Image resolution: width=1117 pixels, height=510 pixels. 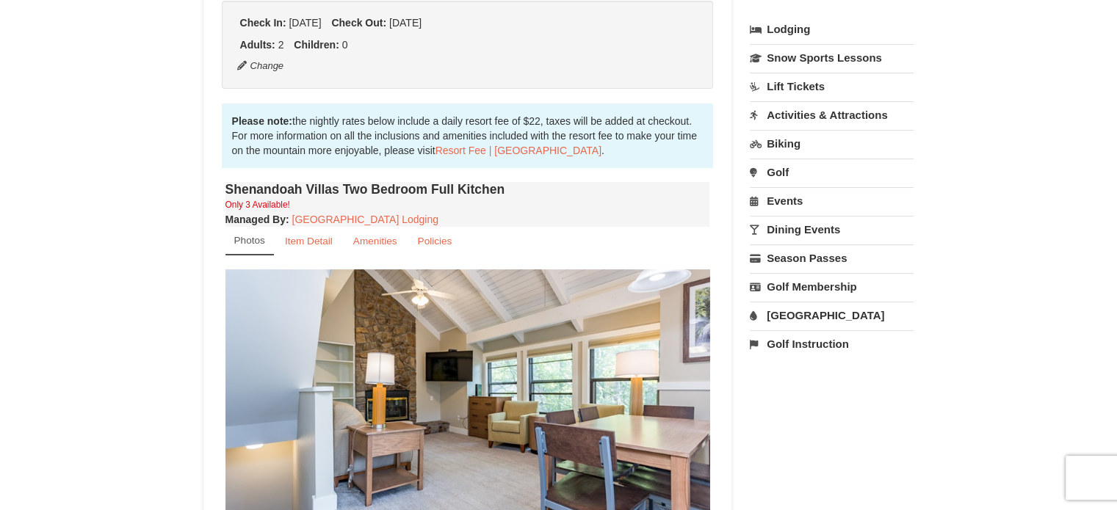 I want to click on strong: Please note:, so click(x=262, y=121).